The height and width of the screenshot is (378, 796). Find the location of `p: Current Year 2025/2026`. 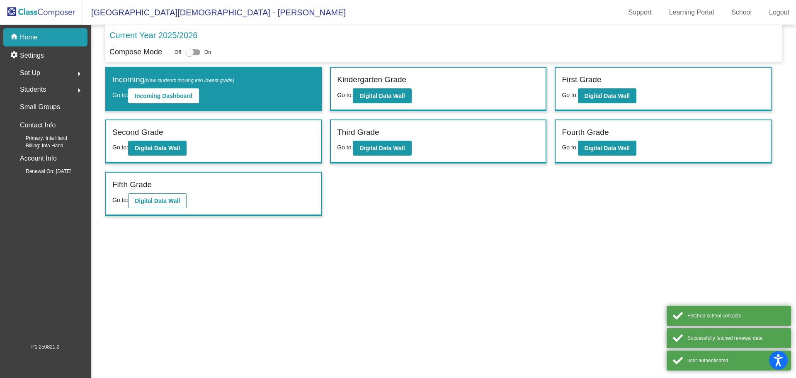

p: Current Year 2025/2026 is located at coordinates (153, 35).